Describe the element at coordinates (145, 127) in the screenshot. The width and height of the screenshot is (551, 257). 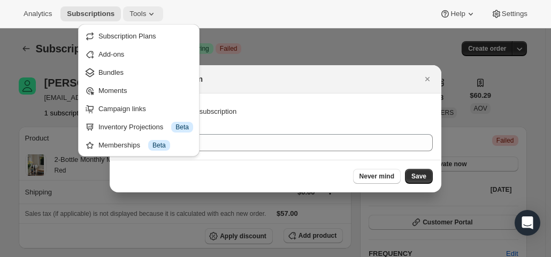
I see `div: Inventory Projections` at that location.